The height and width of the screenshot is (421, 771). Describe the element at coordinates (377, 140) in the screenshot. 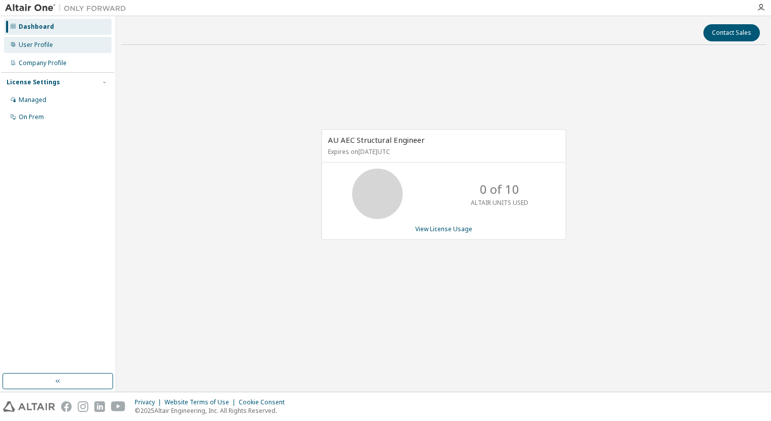

I see `span: AU AEC Structural Engineer` at that location.